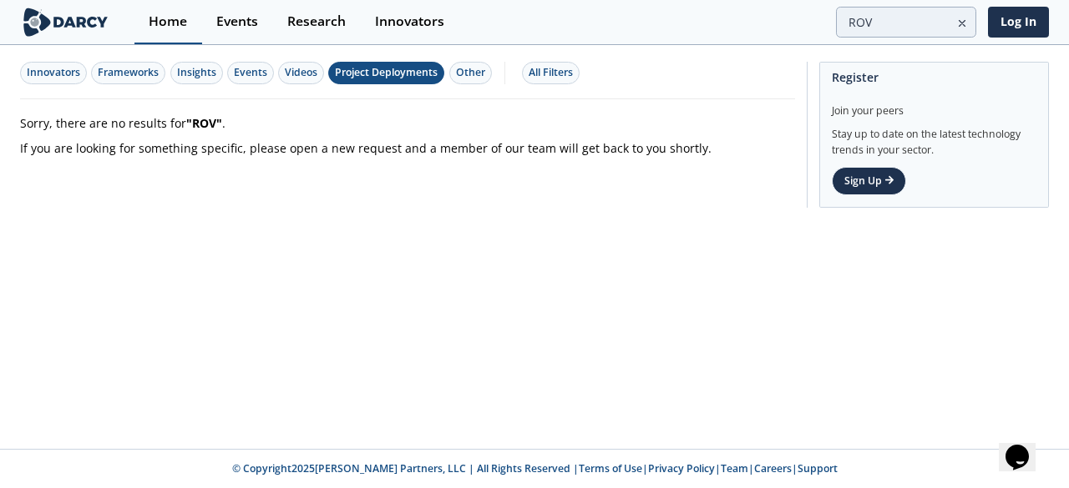 The width and height of the screenshot is (1069, 488). What do you see at coordinates (817, 468) in the screenshot?
I see `a: Support` at bounding box center [817, 468].